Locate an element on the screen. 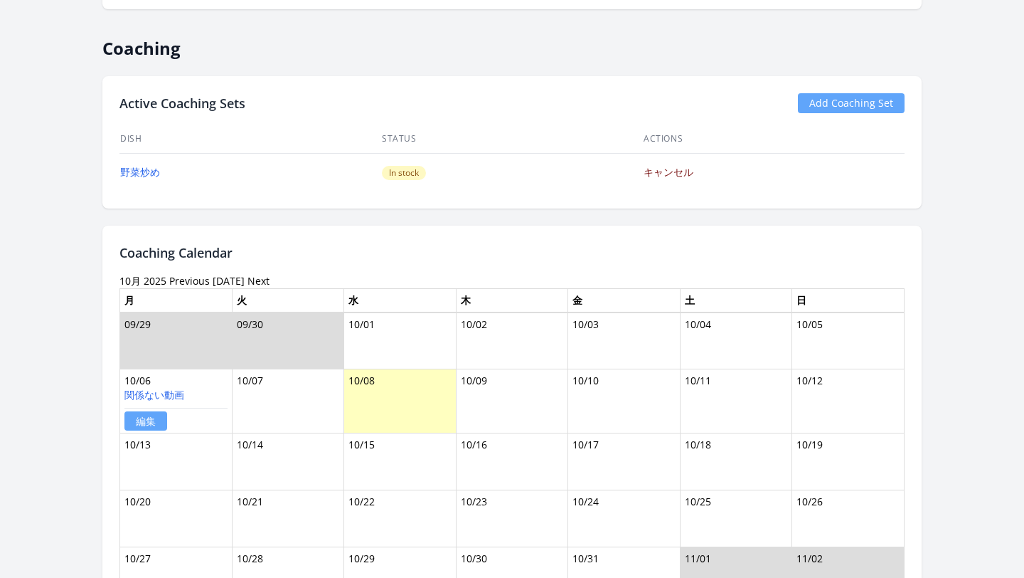 Image resolution: width=1024 pixels, height=578 pixels. td: 10/06 is located at coordinates (176, 401).